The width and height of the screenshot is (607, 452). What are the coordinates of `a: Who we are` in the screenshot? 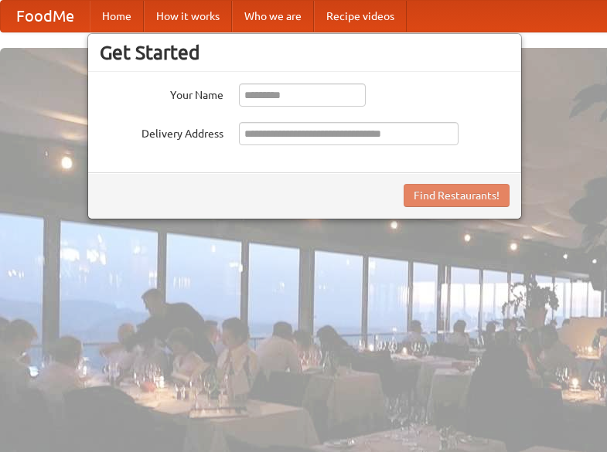 It's located at (273, 16).